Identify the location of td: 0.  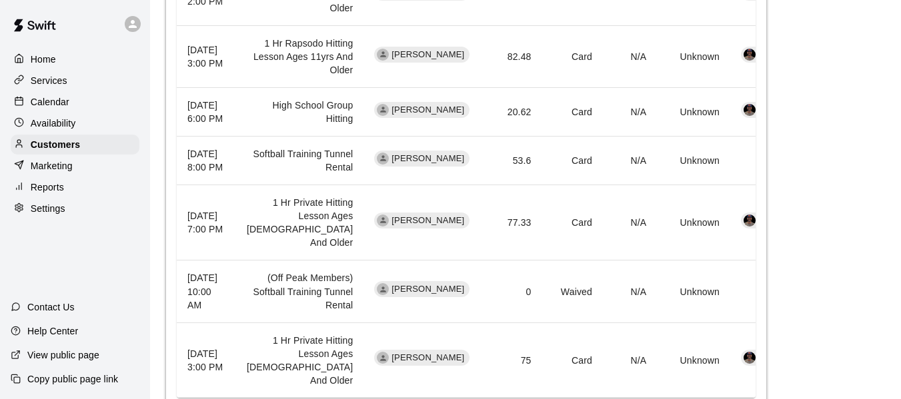
(513, 291).